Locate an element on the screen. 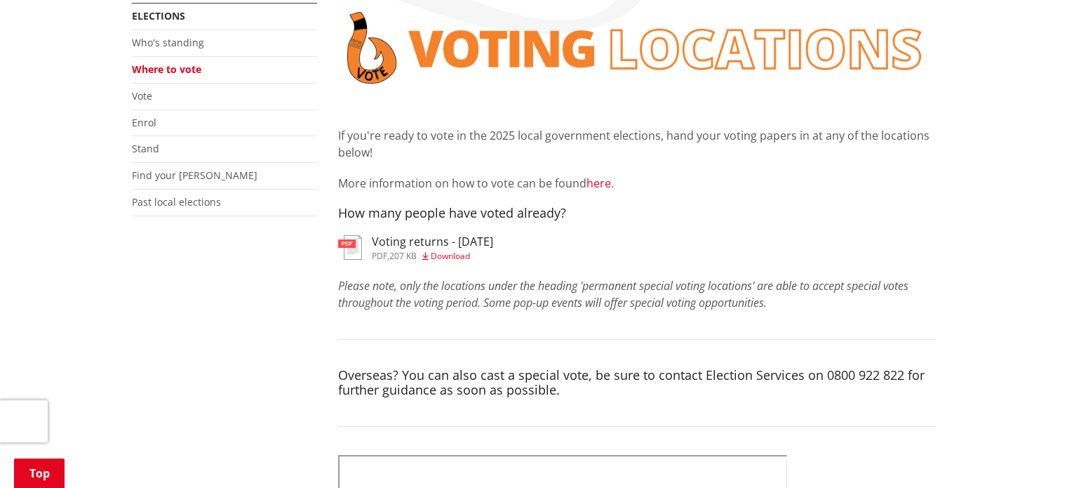 Image resolution: width=1067 pixels, height=488 pixels. h4: Overseas? You can also cast a special vote, be sure to contact Election Services on 0800 922 822 ... is located at coordinates (637, 382).